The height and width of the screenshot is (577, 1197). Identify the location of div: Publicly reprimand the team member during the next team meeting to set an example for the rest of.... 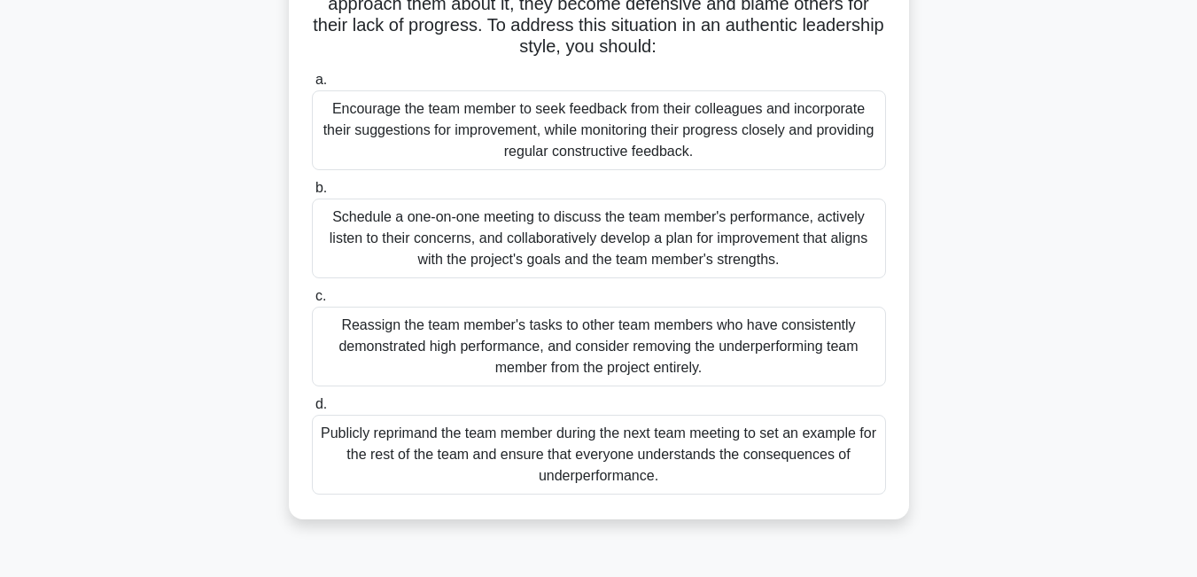
(599, 455).